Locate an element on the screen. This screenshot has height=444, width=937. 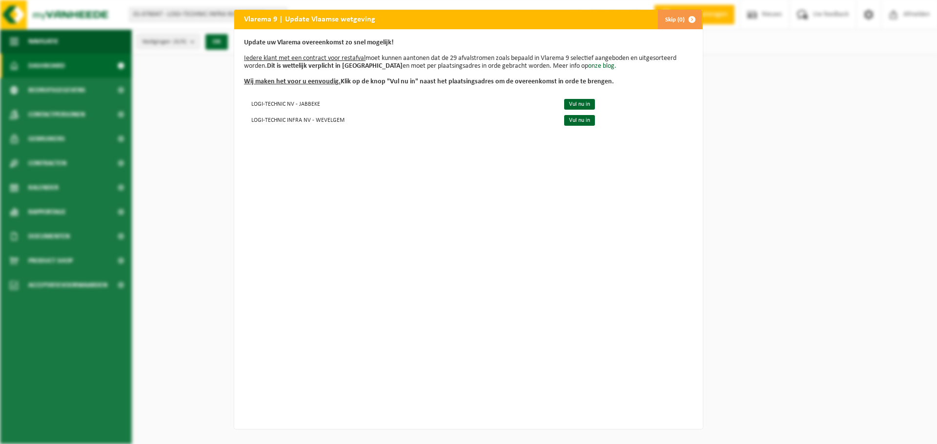
td: LOGI-TECHNIC NV - JABBEKE is located at coordinates (400, 103).